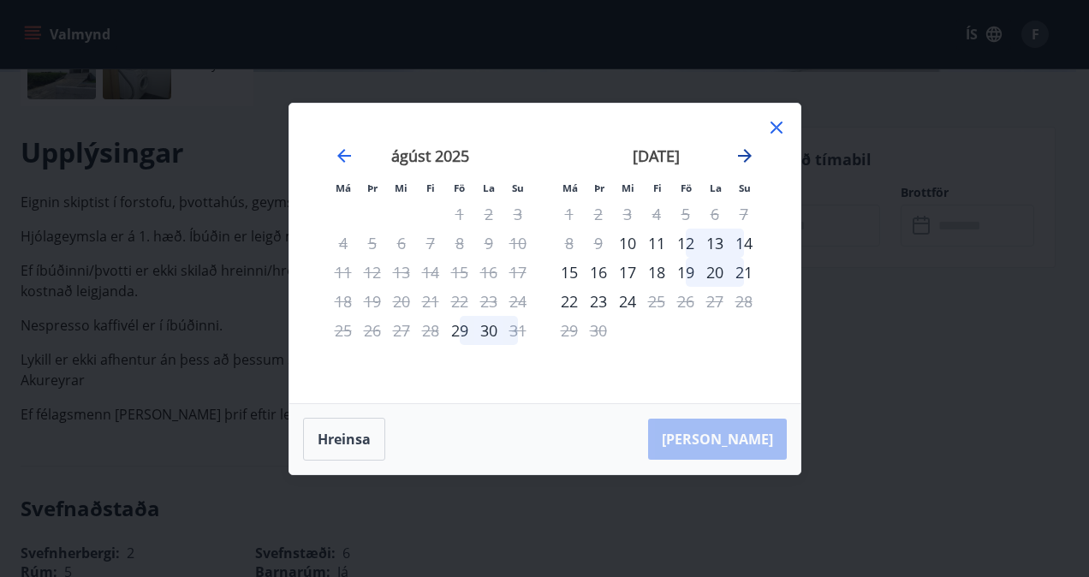 The height and width of the screenshot is (577, 1089). What do you see at coordinates (657, 214) in the screenshot?
I see `td: Not available. fimmtudagur, 4. september 2025` at bounding box center [657, 214].